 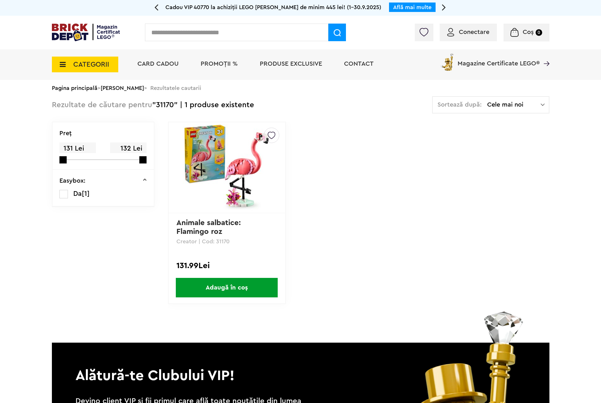 I want to click on a: Conectare, so click(x=468, y=32).